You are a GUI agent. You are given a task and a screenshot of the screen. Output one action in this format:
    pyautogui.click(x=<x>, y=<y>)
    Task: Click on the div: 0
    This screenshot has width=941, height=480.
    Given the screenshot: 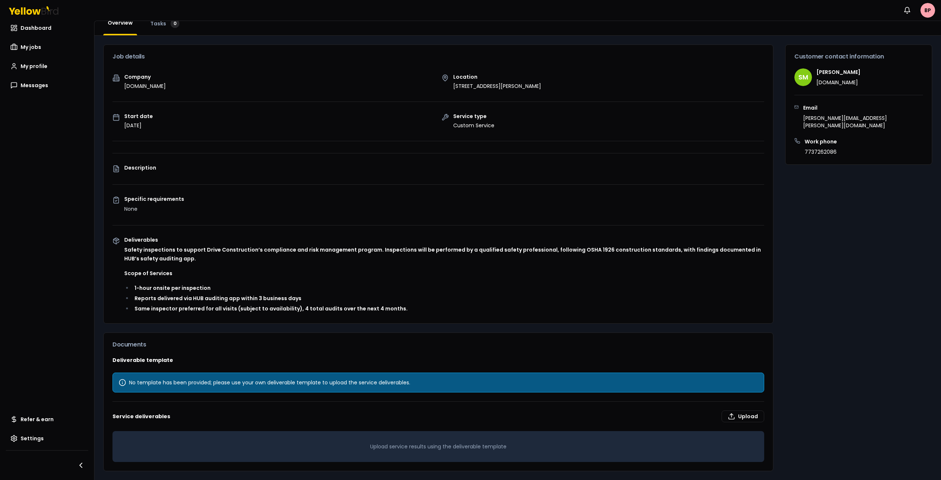 What is the action you would take?
    pyautogui.click(x=175, y=24)
    